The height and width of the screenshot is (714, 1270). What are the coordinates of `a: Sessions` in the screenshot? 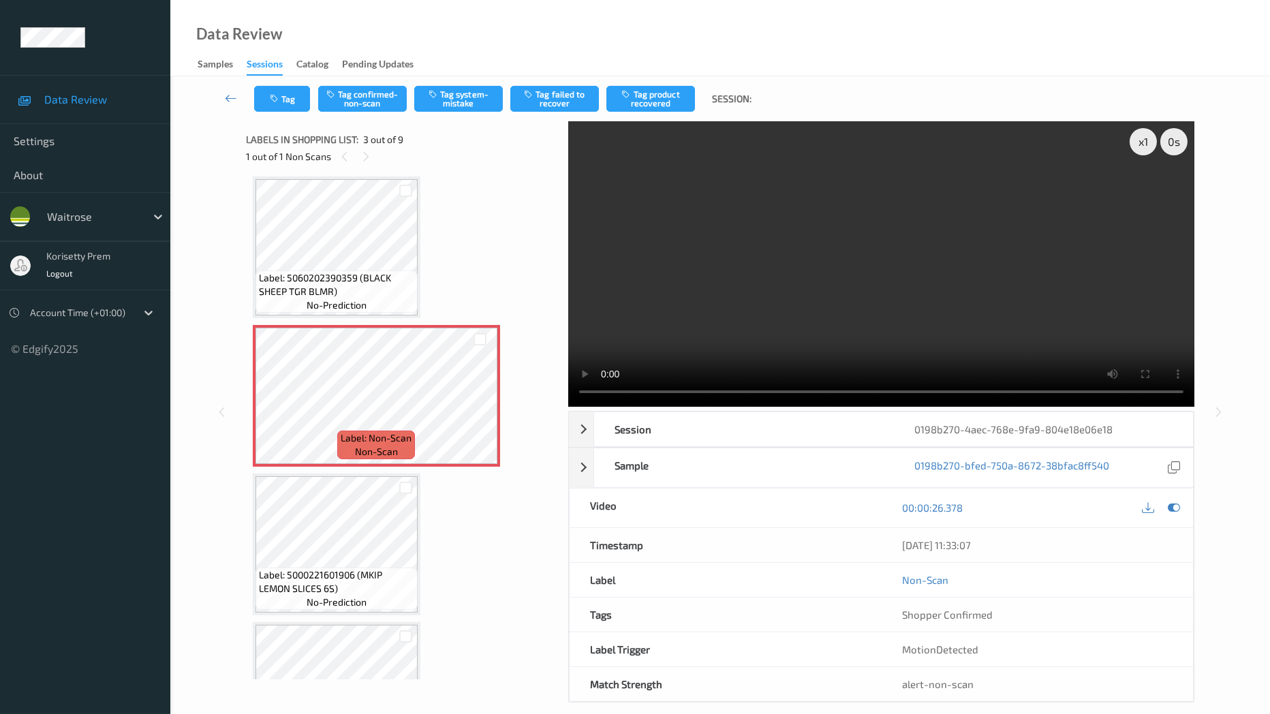 It's located at (271, 65).